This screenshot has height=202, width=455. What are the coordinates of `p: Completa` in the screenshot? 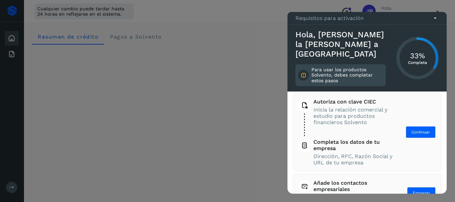 It's located at (417, 63).